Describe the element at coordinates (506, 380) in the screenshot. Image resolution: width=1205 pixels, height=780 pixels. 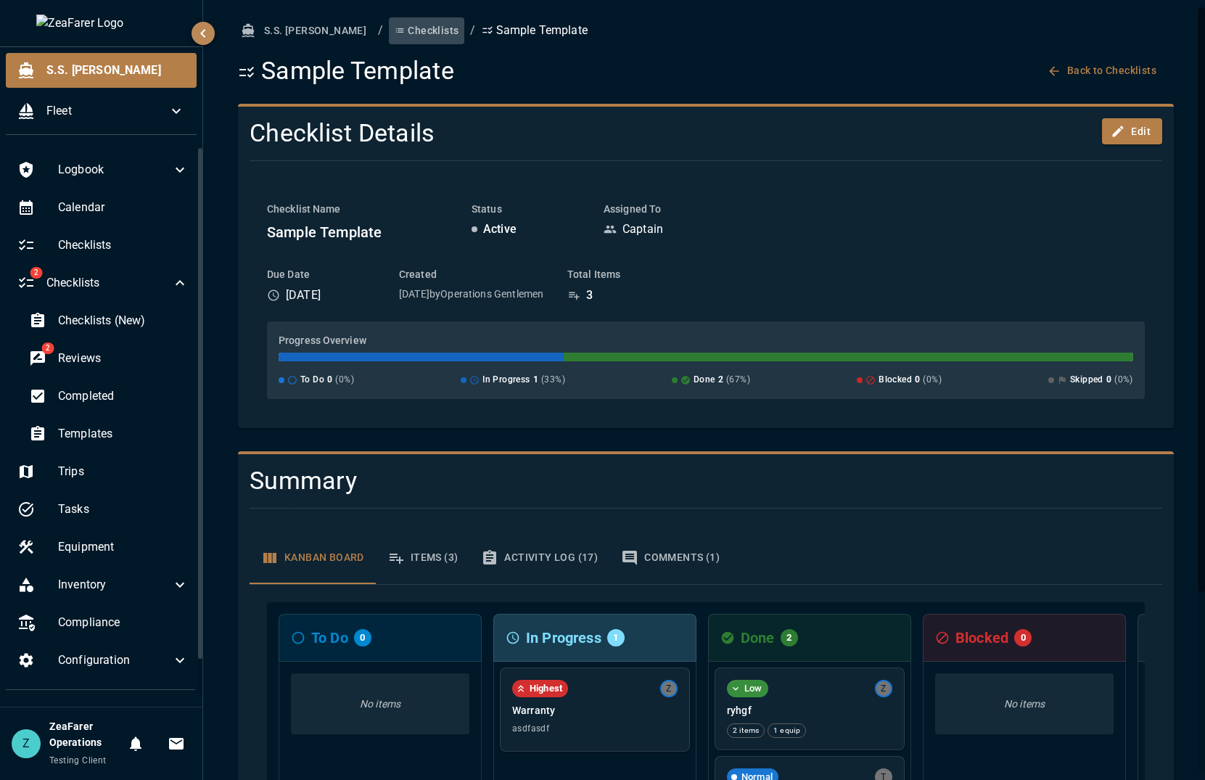
I see `span: In Progress` at that location.